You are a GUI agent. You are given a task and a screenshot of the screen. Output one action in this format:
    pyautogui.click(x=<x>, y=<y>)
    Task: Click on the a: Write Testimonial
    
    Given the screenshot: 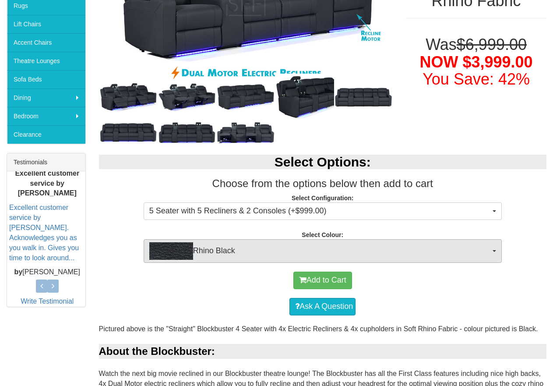 What is the action you would take?
    pyautogui.click(x=47, y=301)
    